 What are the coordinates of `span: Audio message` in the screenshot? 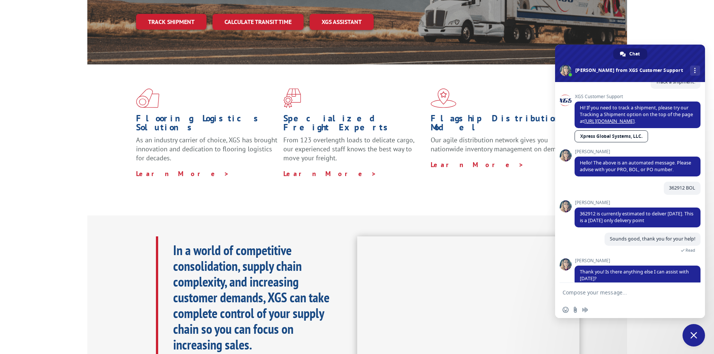 It's located at (585, 310).